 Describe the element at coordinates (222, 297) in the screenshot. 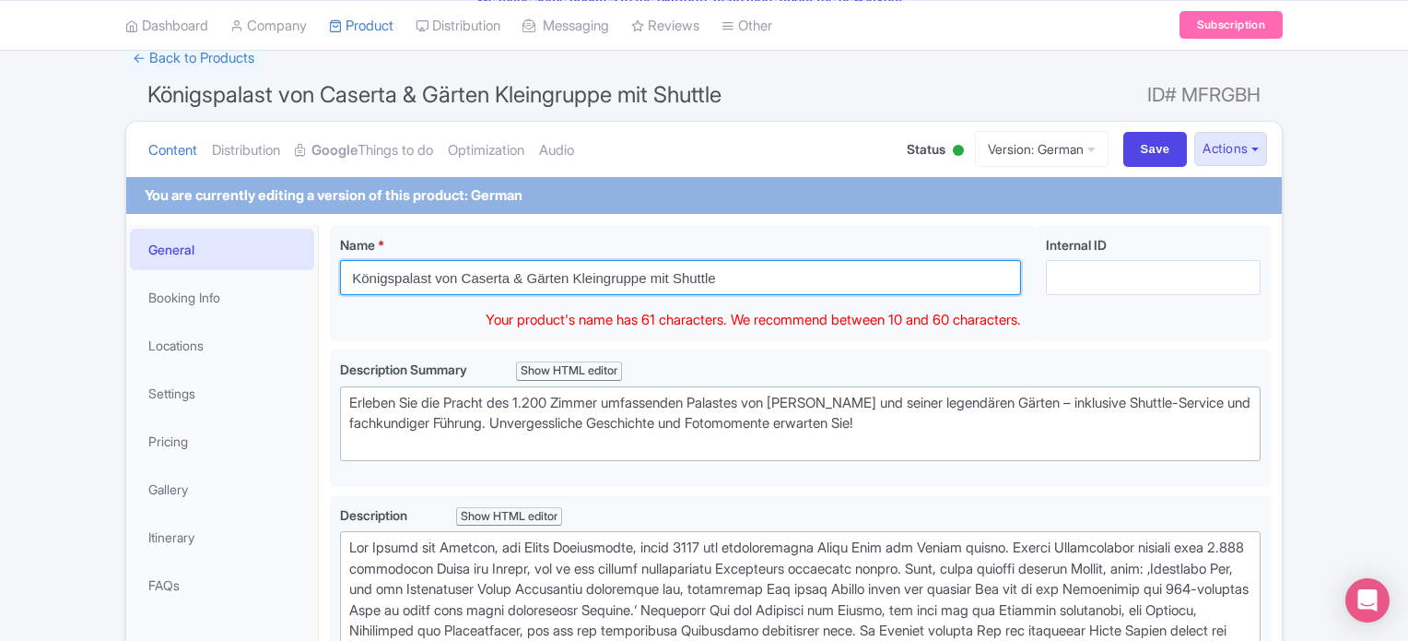

I see `a: Booking Info` at that location.